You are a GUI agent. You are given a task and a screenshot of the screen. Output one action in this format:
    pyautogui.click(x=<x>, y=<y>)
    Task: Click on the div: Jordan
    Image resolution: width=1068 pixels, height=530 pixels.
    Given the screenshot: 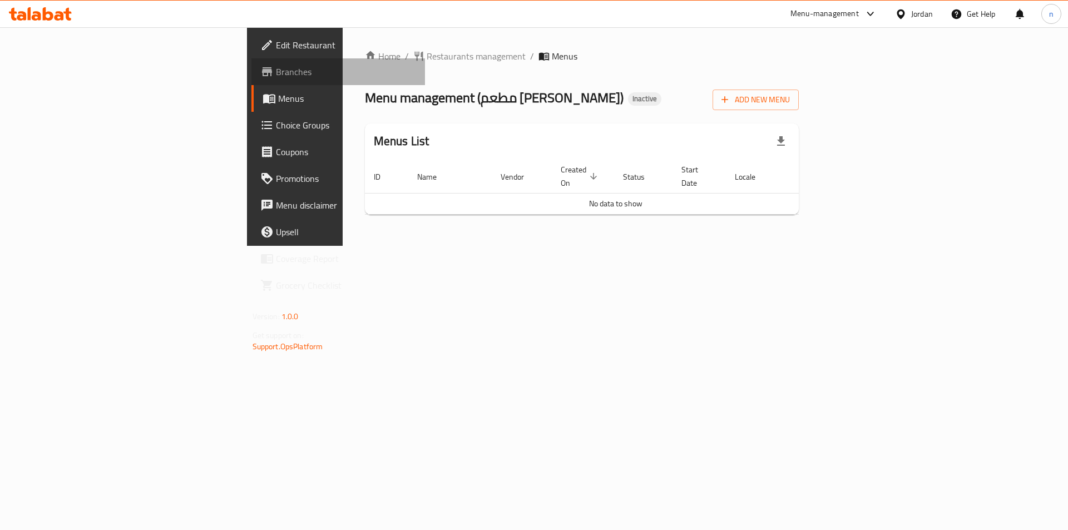 What is the action you would take?
    pyautogui.click(x=922, y=14)
    